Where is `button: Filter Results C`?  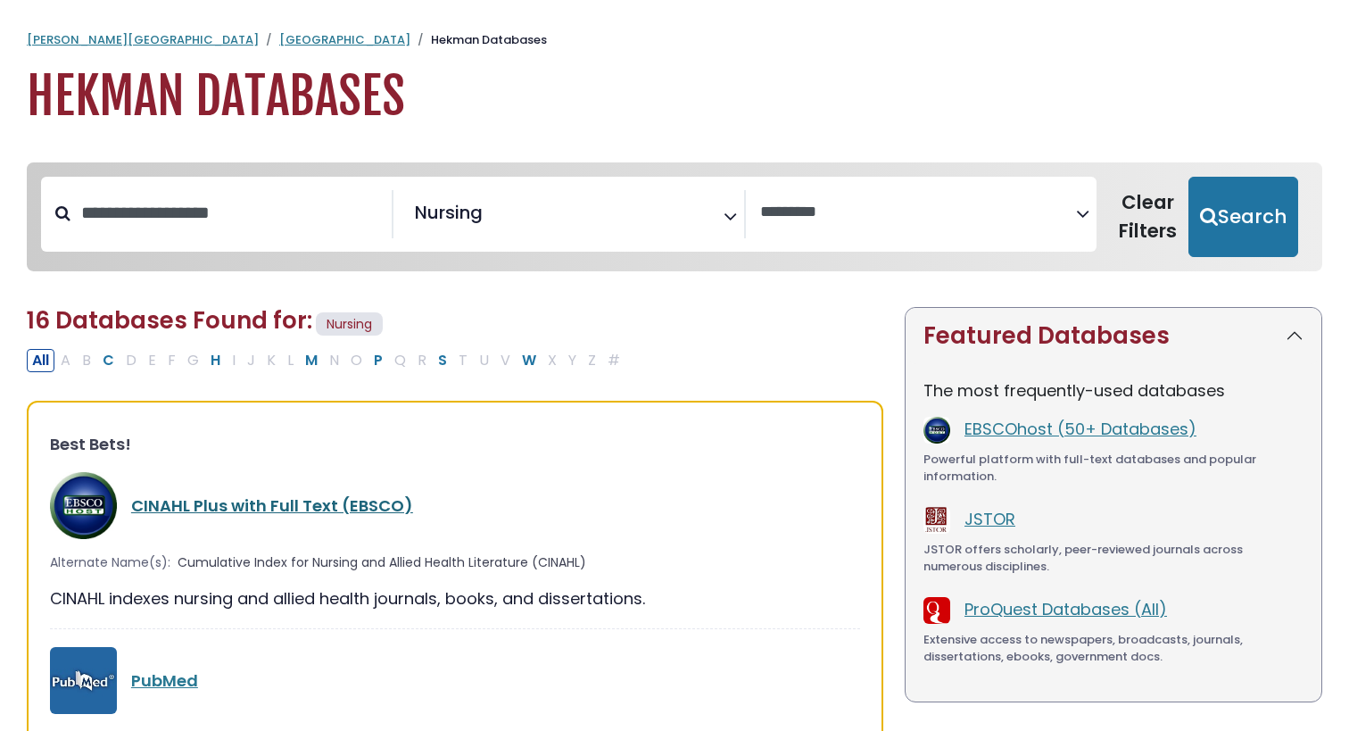
button: Filter Results C is located at coordinates (108, 361).